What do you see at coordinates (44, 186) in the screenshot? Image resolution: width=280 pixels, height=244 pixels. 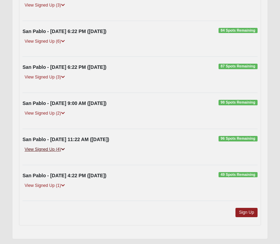 I see `a: View Signed Up (1)` at bounding box center [44, 186].